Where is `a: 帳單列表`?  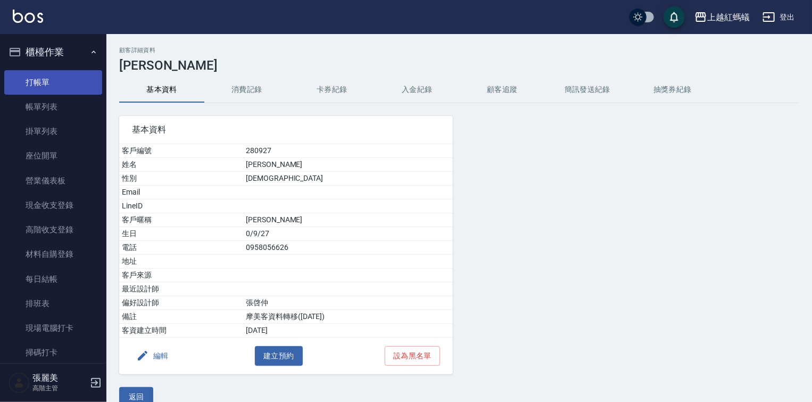 a: 帳單列表 is located at coordinates (53, 107).